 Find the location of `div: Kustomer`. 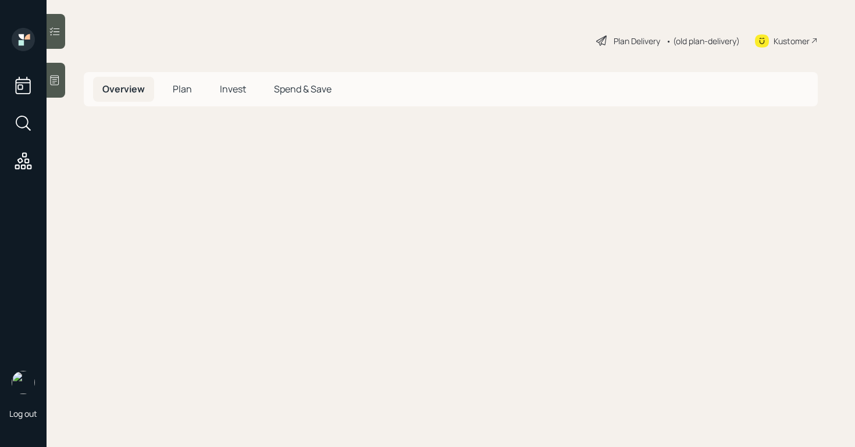

div: Kustomer is located at coordinates (792, 41).